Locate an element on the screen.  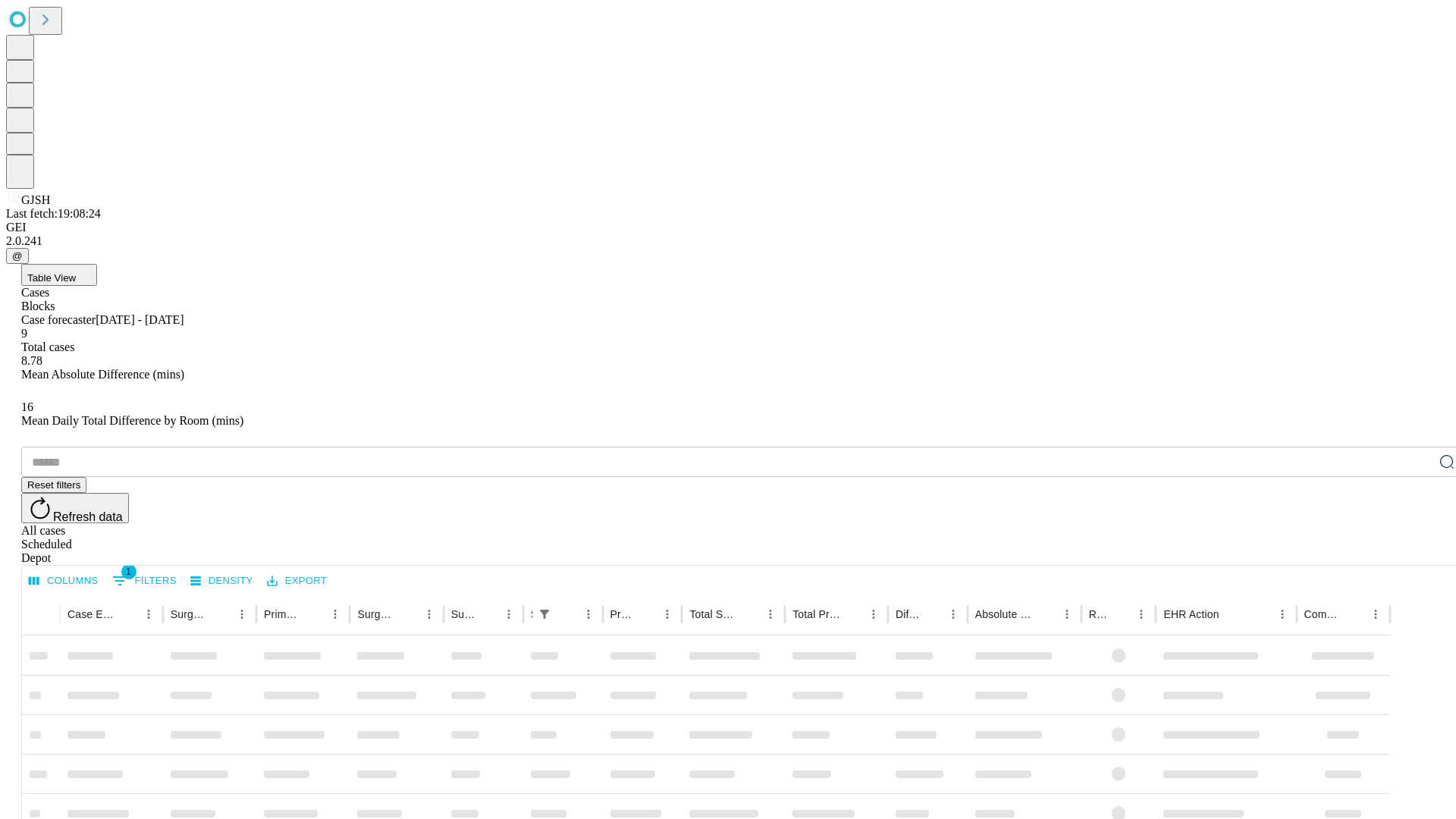
div: Absolute Difference is located at coordinates (1004, 614).